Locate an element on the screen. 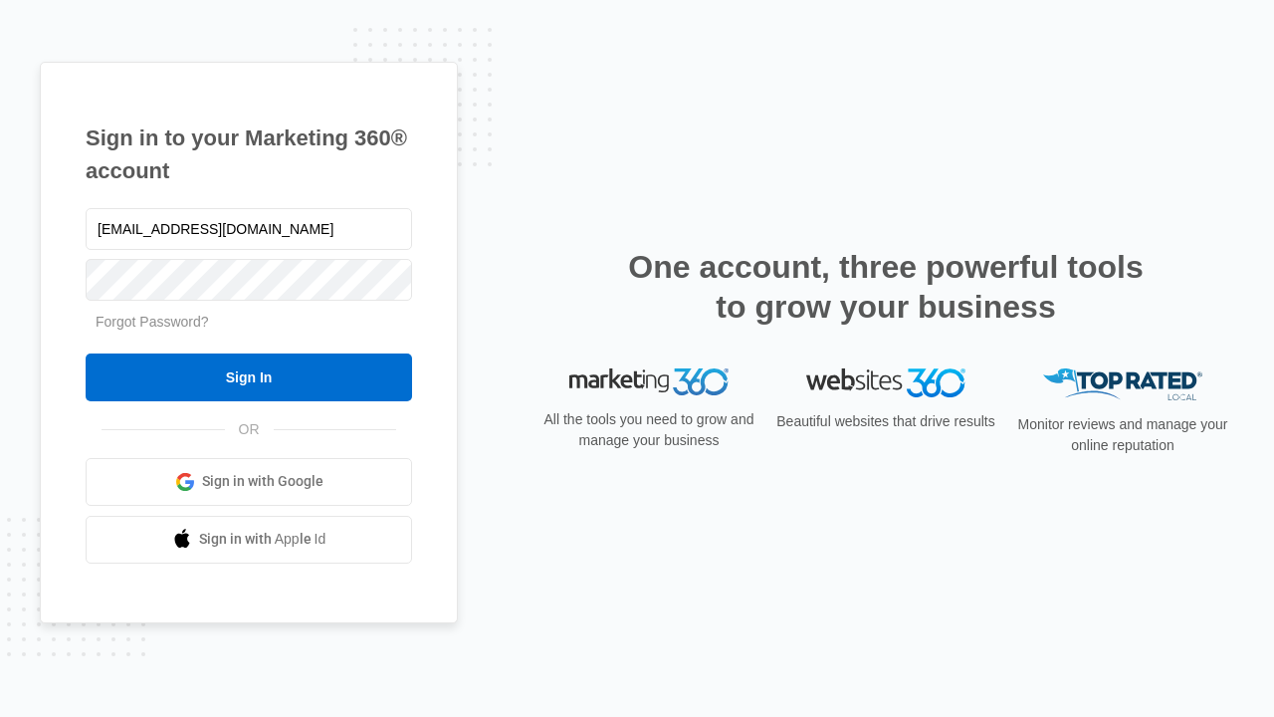 This screenshot has width=1274, height=717. input: Sign In is located at coordinates (249, 377).